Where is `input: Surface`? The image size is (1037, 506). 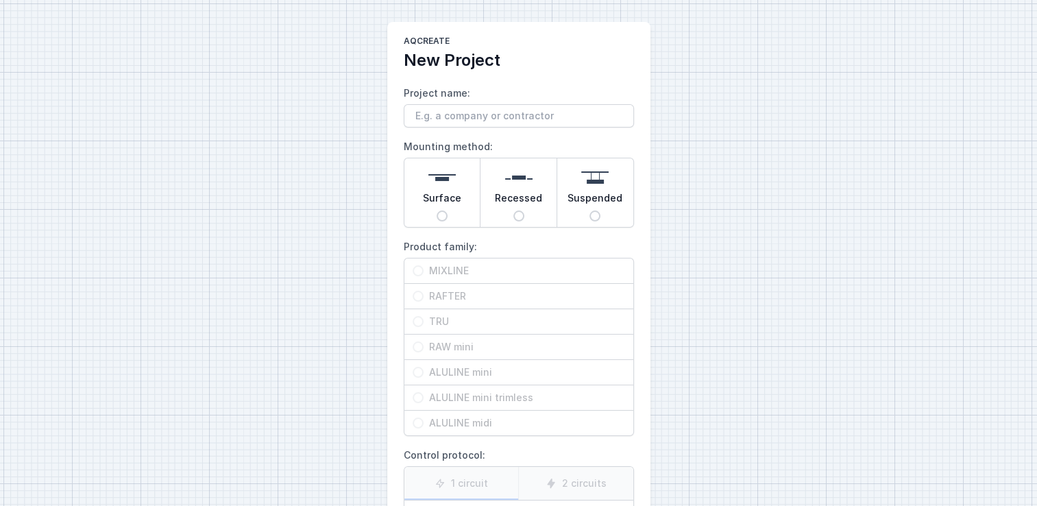
input: Surface is located at coordinates (442, 216).